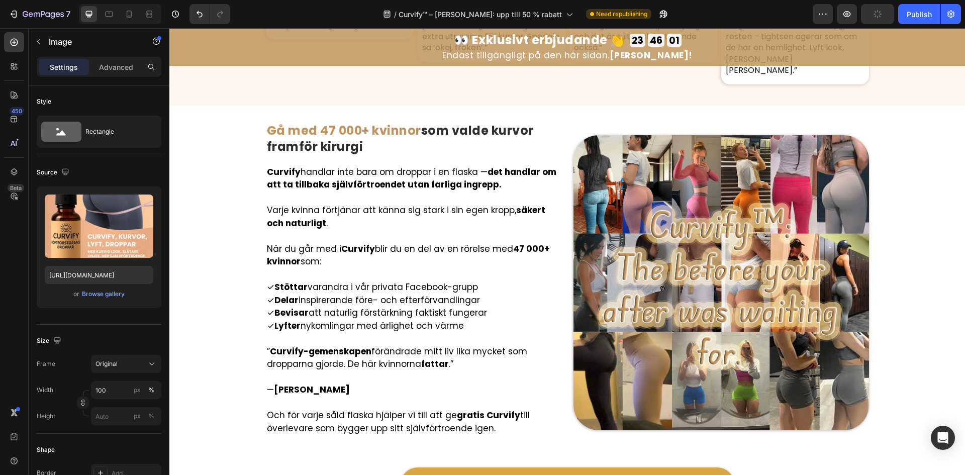  Describe the element at coordinates (242, 150) in the screenshot. I see `strong: det handlar om att ta tillbaka självförtroendet utan farliga ingrepp.` at that location.